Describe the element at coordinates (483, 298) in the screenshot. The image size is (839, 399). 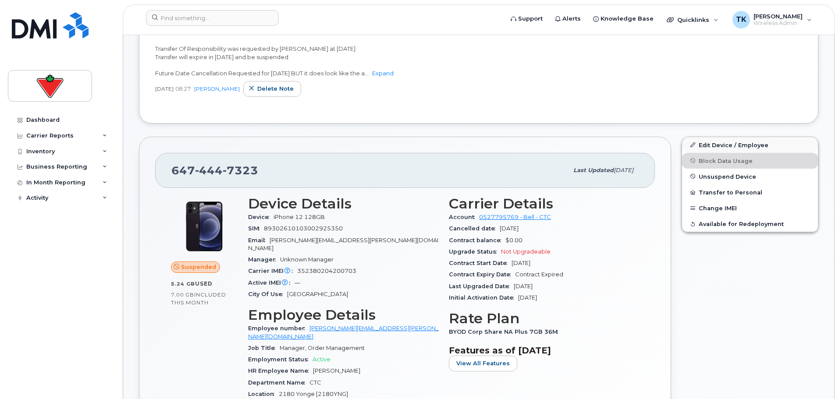
I see `span: Initial Activation Date` at that location.